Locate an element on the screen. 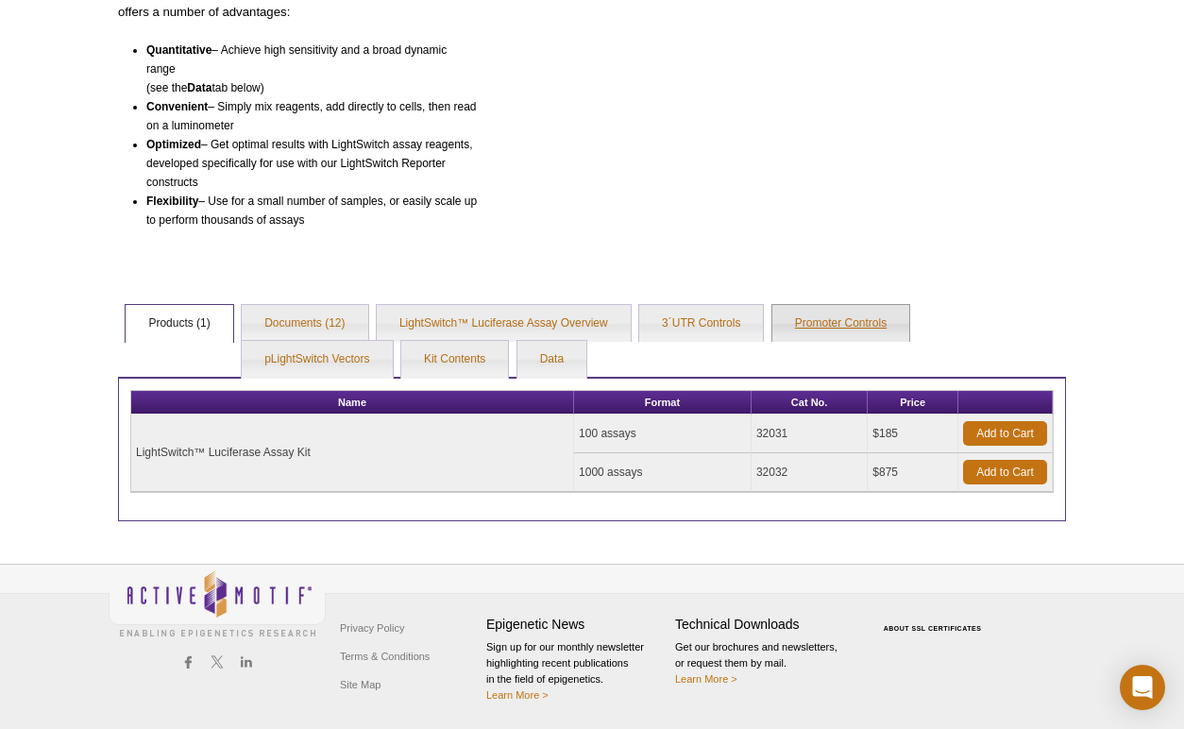 The width and height of the screenshot is (1184, 729). p: Get our brochures and newsletters, or request them by mail. is located at coordinates (765, 663).